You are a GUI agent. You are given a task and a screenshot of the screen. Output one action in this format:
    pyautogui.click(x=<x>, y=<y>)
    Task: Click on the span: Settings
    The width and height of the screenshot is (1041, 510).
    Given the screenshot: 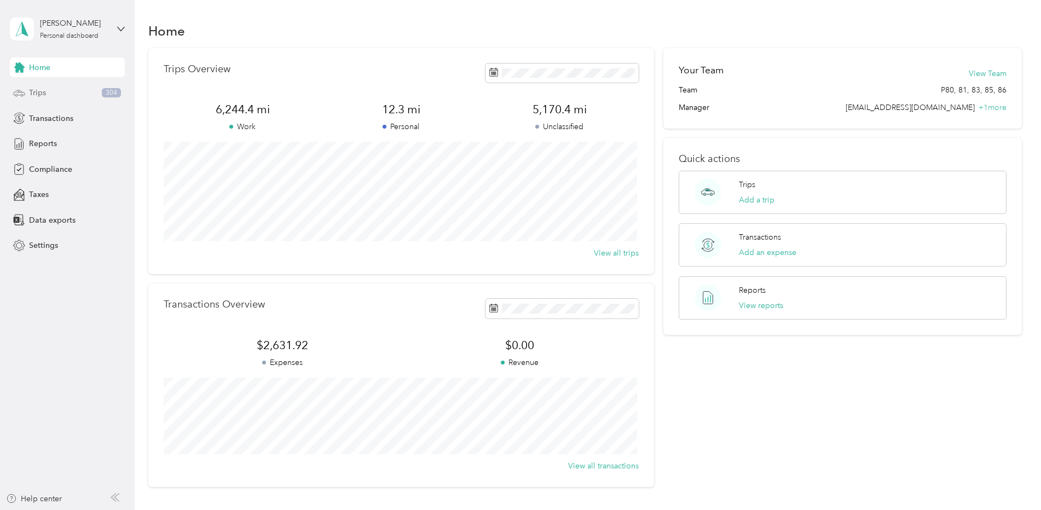 What is the action you would take?
    pyautogui.click(x=43, y=245)
    